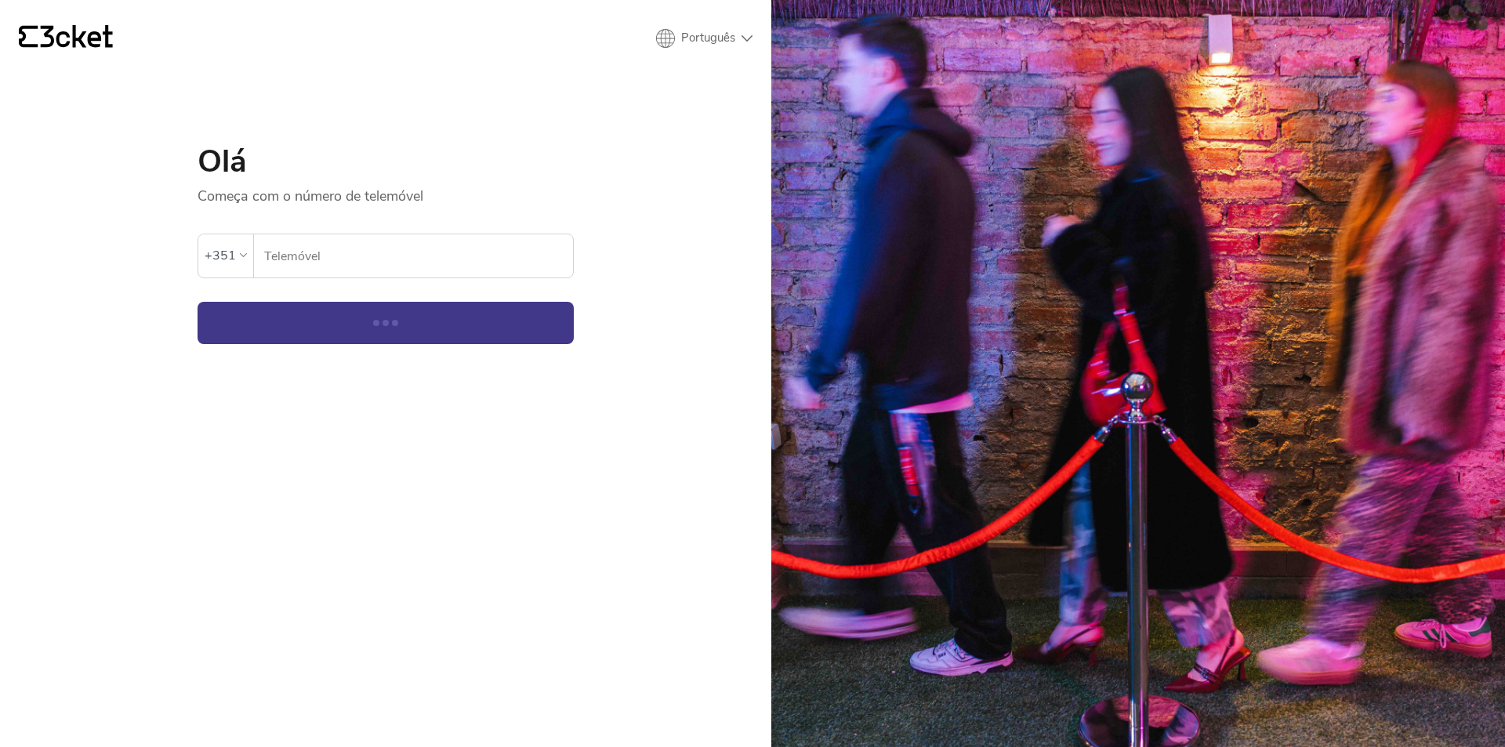 This screenshot has height=747, width=1505. I want to click on p: Começa com o número de telemóvel, so click(386, 191).